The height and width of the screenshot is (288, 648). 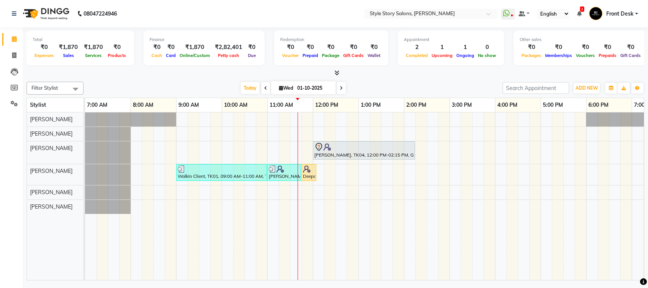 I want to click on span: Completed, so click(x=417, y=55).